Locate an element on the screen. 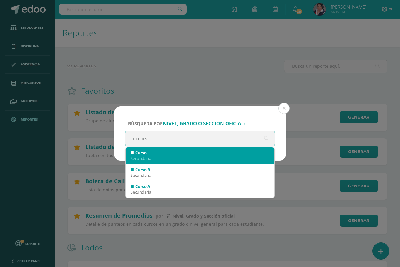 Image resolution: width=400 pixels, height=267 pixels. div: III Curso A is located at coordinates (200, 187).